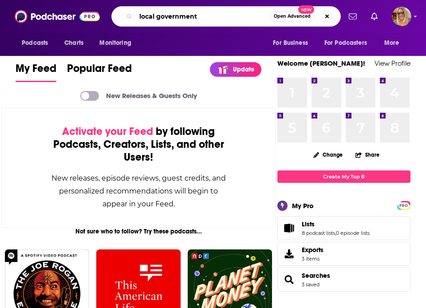 This screenshot has height=308, width=426. What do you see at coordinates (74, 43) in the screenshot?
I see `a: Charts` at bounding box center [74, 43].